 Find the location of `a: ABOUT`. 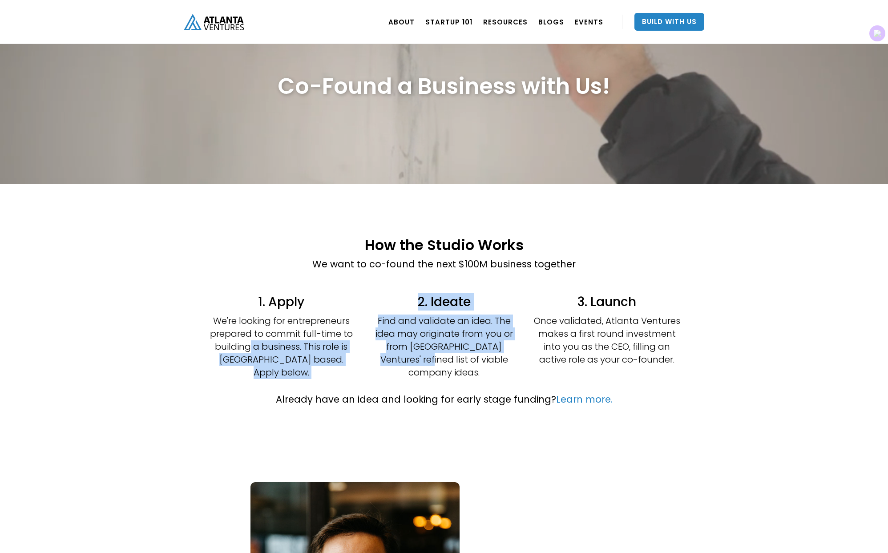

a: ABOUT is located at coordinates (401, 22).